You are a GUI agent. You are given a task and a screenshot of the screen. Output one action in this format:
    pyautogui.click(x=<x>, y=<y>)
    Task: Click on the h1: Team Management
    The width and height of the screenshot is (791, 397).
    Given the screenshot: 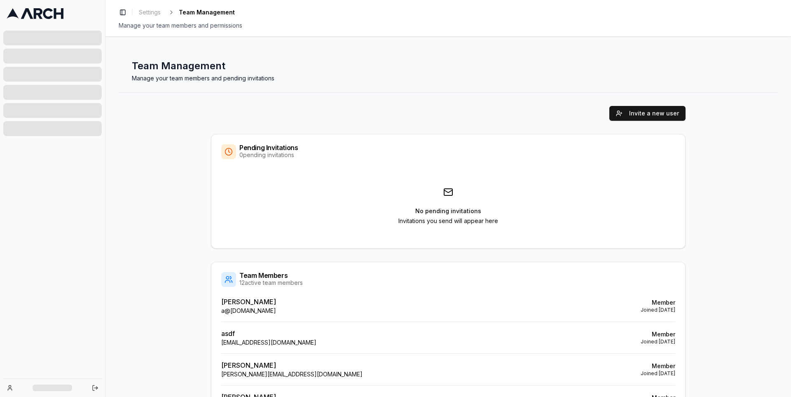 What is the action you would take?
    pyautogui.click(x=448, y=66)
    